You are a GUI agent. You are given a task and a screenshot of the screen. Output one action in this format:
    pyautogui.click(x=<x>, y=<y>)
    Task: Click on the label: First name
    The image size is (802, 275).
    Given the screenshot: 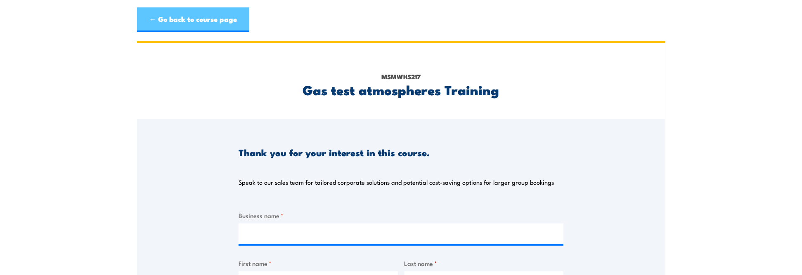 What is the action you would take?
    pyautogui.click(x=318, y=263)
    